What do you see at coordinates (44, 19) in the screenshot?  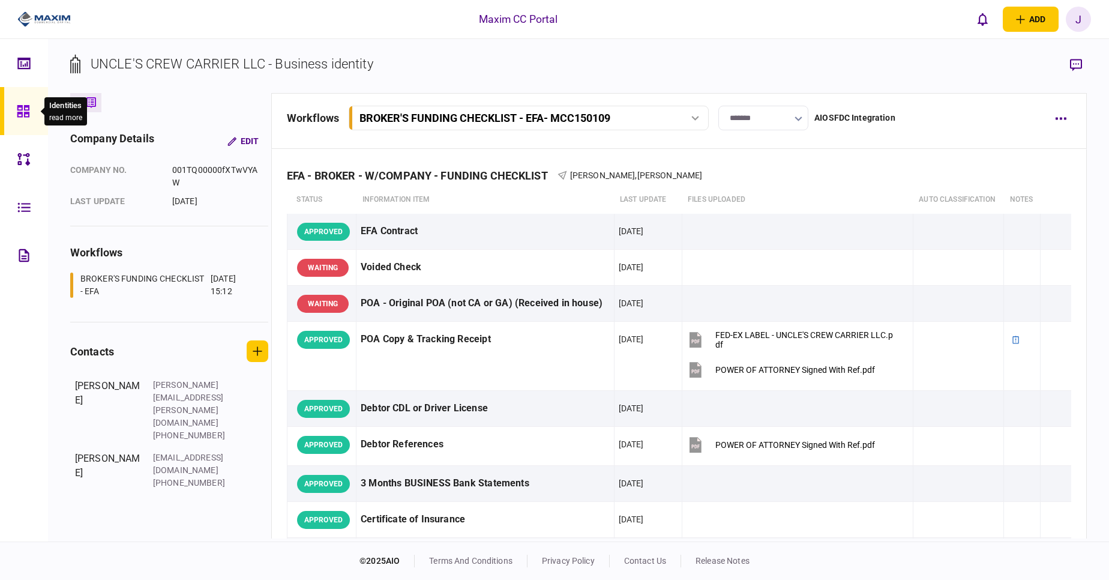 I see `img: client company logo` at bounding box center [44, 19].